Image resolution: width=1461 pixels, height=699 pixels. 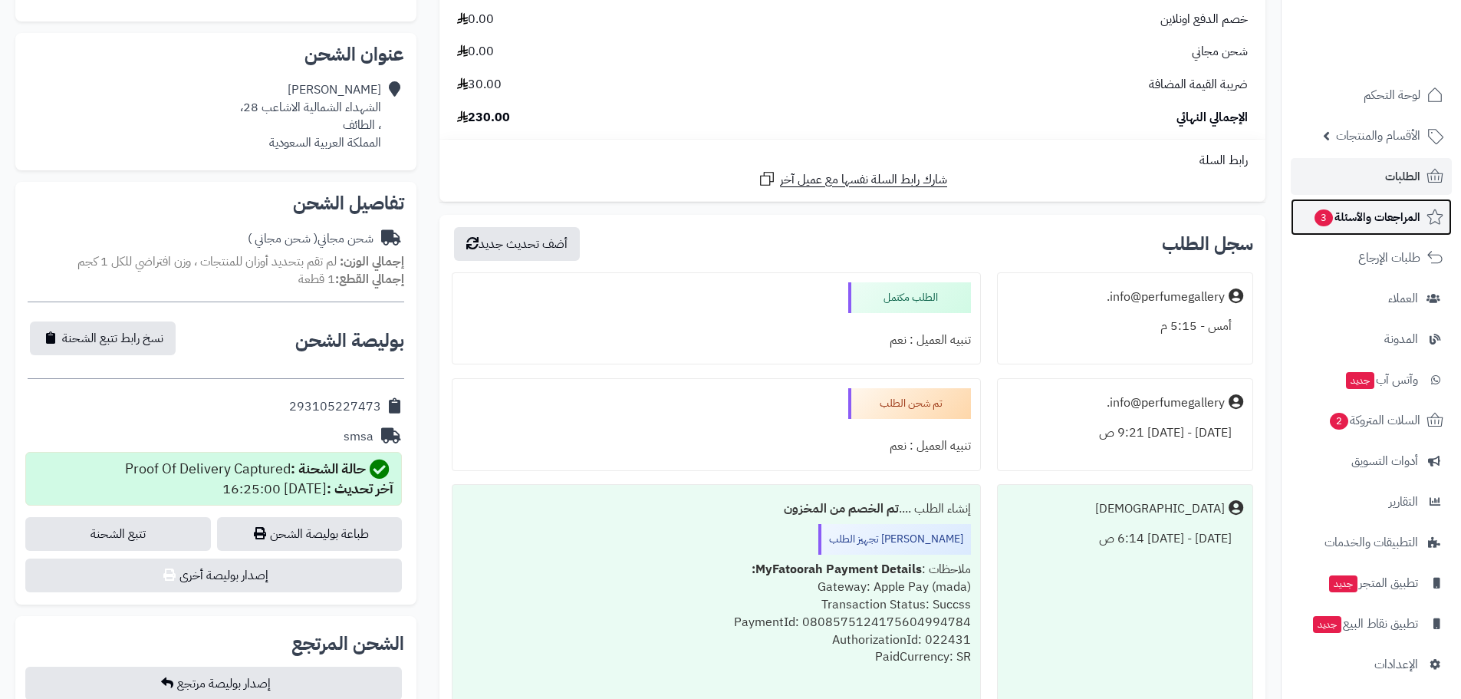 I want to click on strong: آخر تحديث :, so click(x=360, y=488).